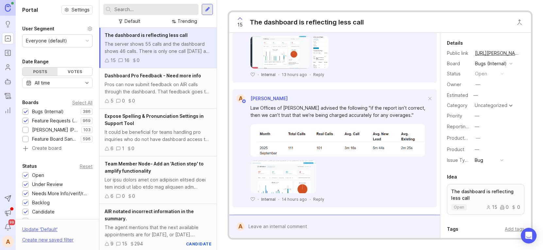 Image resolution: width=543 pixels, height=250 pixels. I want to click on div: 6, so click(112, 197).